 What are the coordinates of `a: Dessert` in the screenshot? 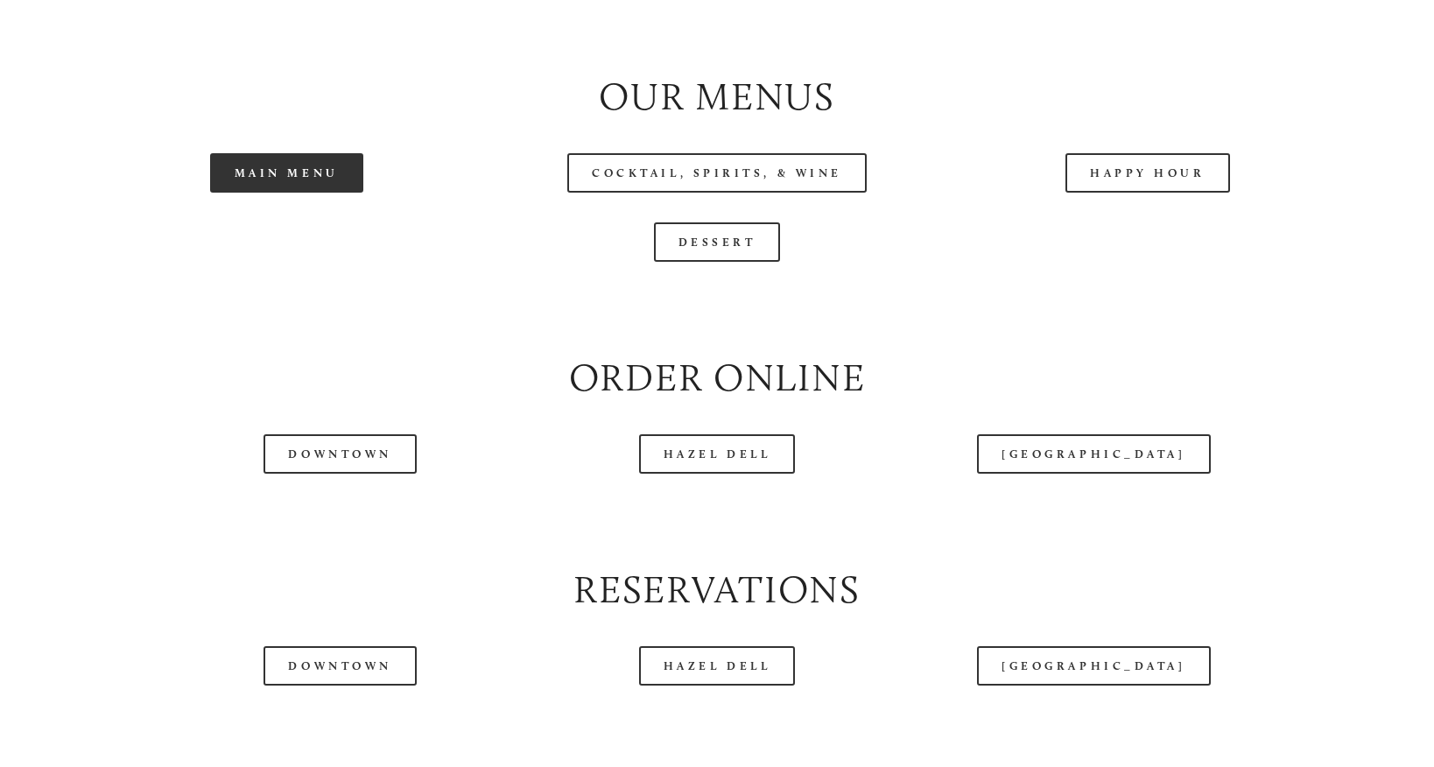 It's located at (717, 242).